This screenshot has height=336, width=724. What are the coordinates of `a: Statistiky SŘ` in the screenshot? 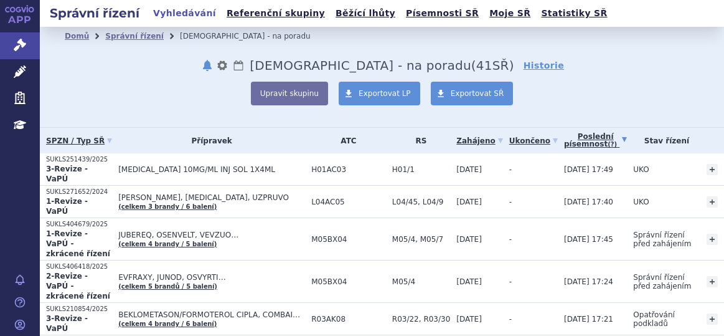 It's located at (574, 13).